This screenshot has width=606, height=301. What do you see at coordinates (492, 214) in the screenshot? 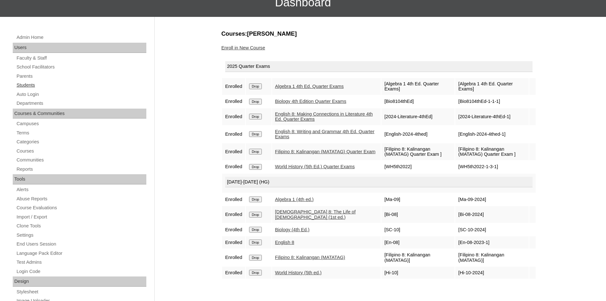
I see `td: [Bi-08-2024]` at bounding box center [492, 214].